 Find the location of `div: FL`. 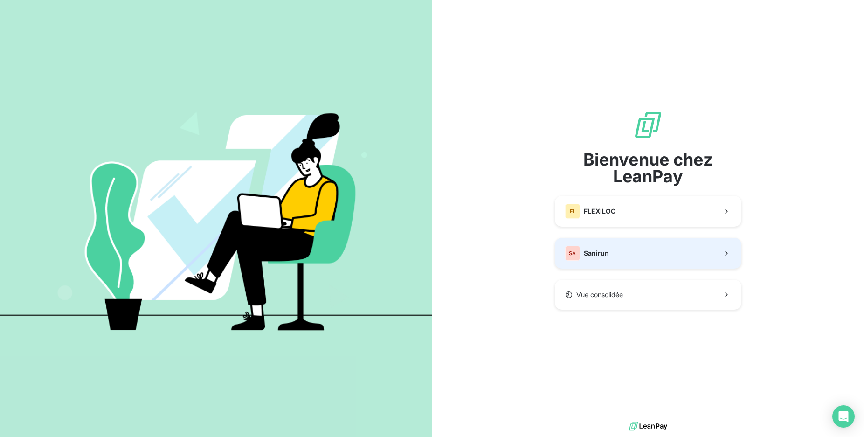

div: FL is located at coordinates (573, 211).